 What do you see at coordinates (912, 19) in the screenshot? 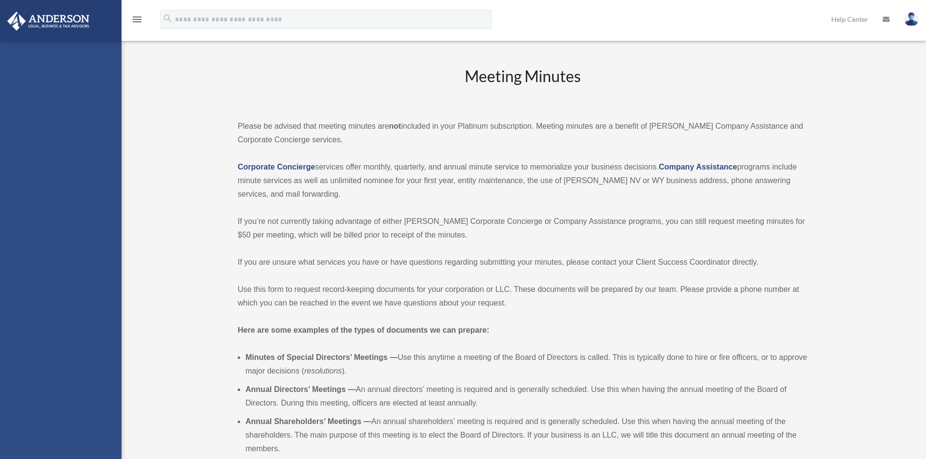
I see `img: User Pic` at bounding box center [912, 19].